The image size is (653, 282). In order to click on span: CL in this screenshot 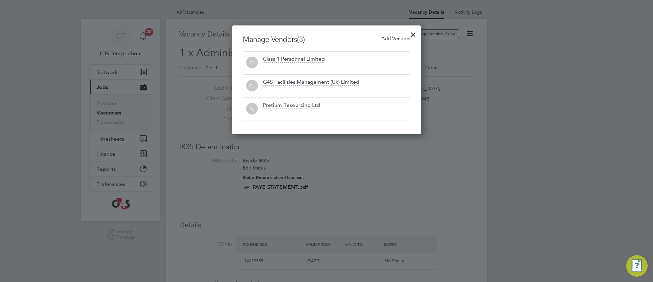, I will do `click(252, 63)`.